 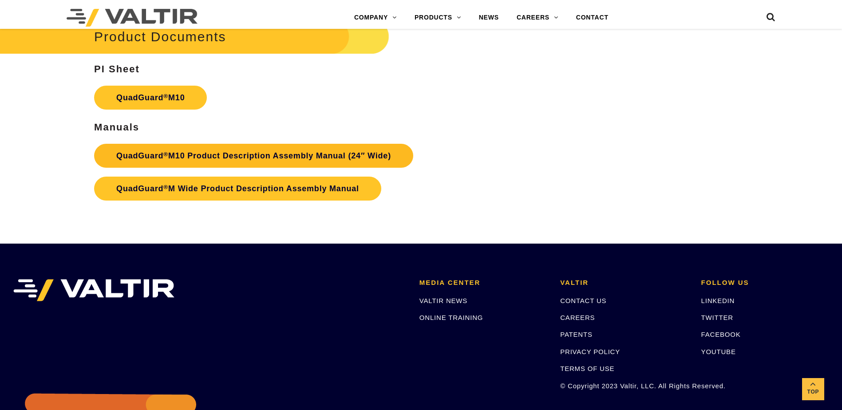 What do you see at coordinates (132, 18) in the screenshot?
I see `img: Valtir` at bounding box center [132, 18].